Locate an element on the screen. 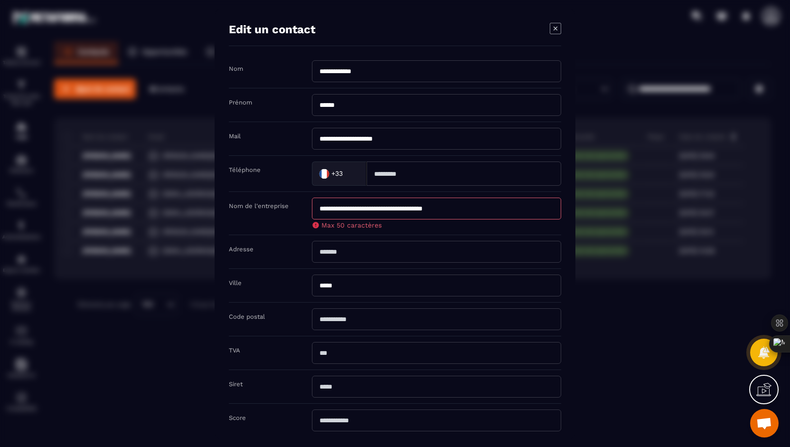  span: Max 50 caractères is located at coordinates (351, 225).